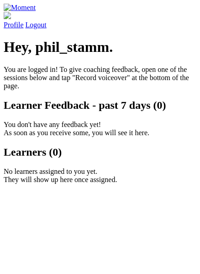  What do you see at coordinates (100, 129) in the screenshot?
I see `p: You don't have any feedback yet! As soon as you receive some, you will see it here.` at bounding box center [100, 129].